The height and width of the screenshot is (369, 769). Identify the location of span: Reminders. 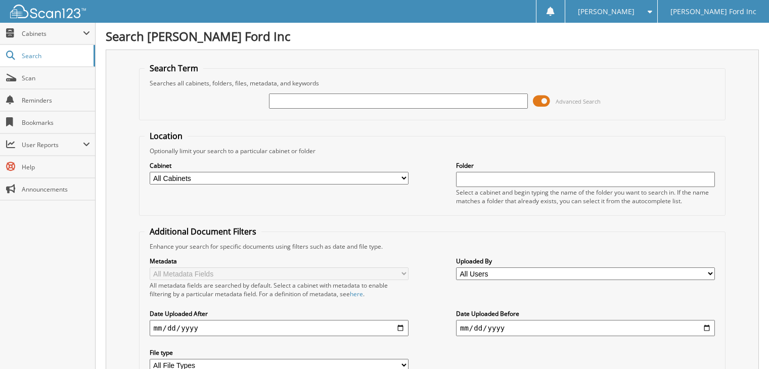
(56, 100).